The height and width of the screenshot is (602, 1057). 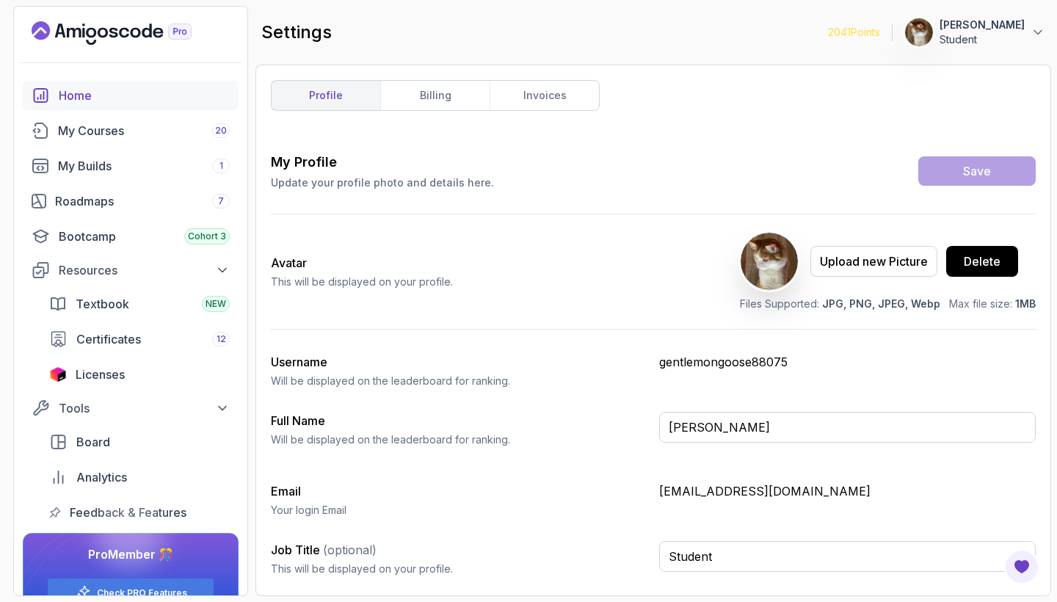 What do you see at coordinates (216, 304) in the screenshot?
I see `span: NEW` at bounding box center [216, 304].